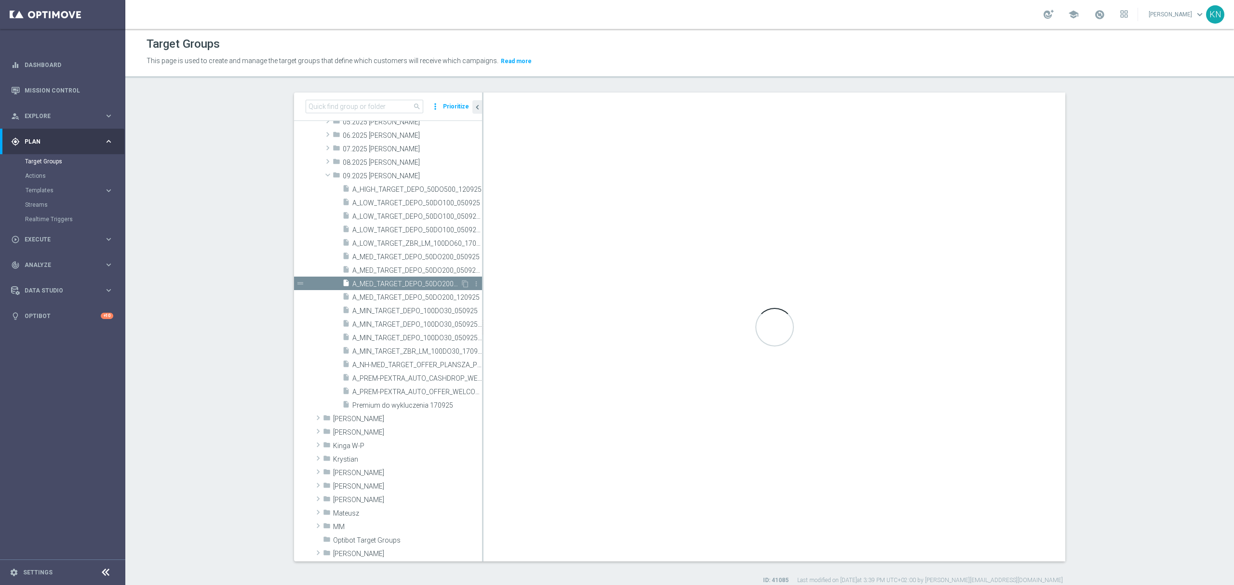  Describe the element at coordinates (62, 142) in the screenshot. I see `div: gps_fixed Plan keyboard_arrow_right` at that location.